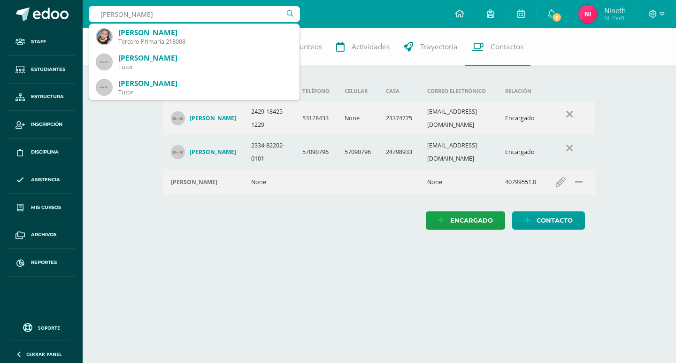  Describe the element at coordinates (269, 118) in the screenshot. I see `td: 2429-18425-1229` at that location.